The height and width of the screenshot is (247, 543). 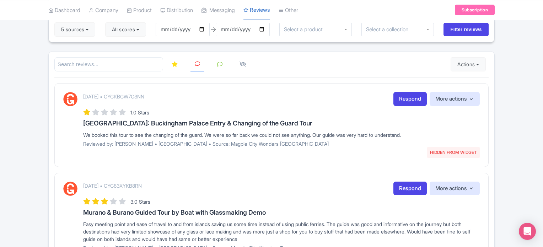 I want to click on input: Filter reviews, so click(x=465, y=29).